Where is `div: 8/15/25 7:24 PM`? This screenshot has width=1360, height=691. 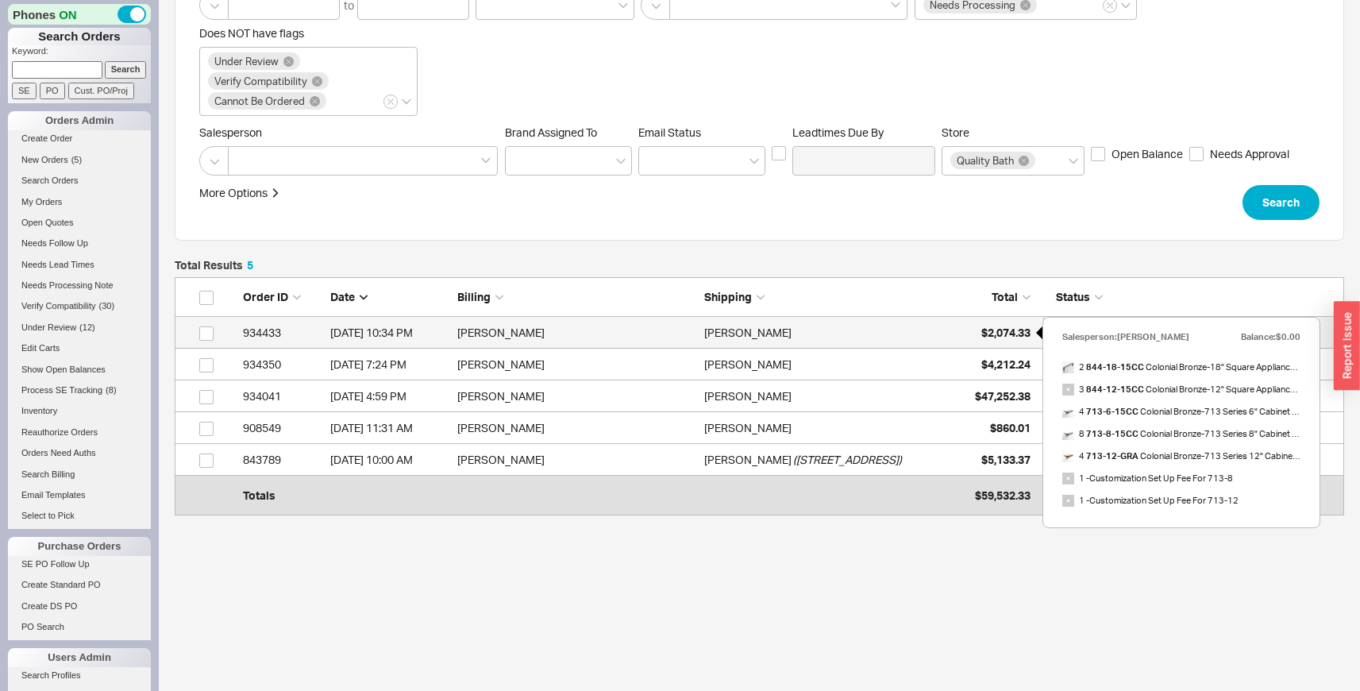
div: 8/15/25 7:24 PM is located at coordinates (390, 364).